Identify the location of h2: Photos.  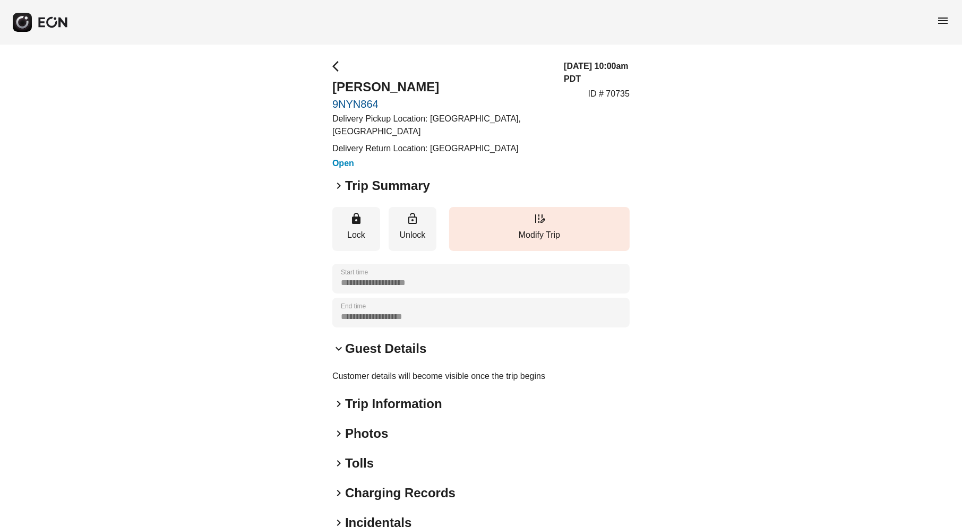
(366, 434).